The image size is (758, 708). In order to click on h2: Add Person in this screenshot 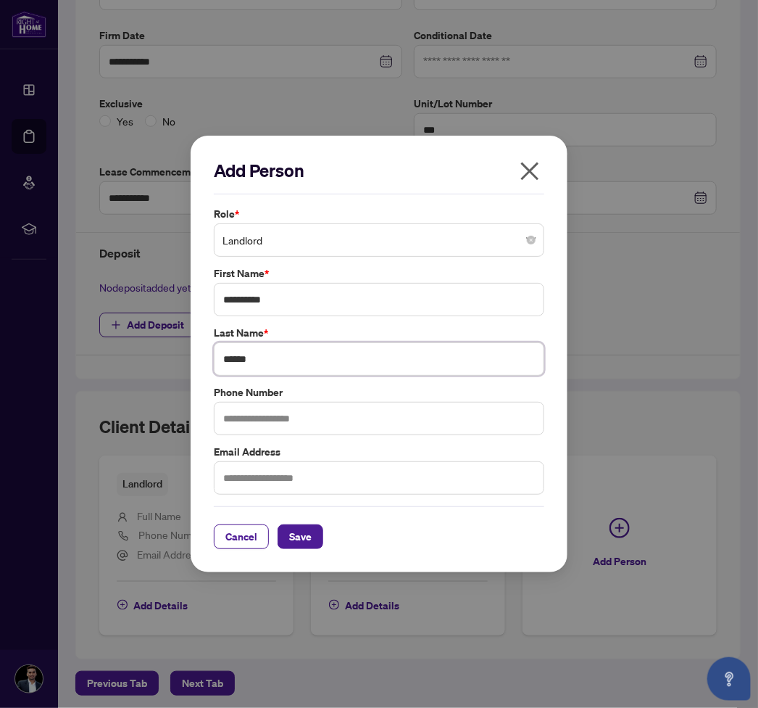, I will do `click(379, 170)`.